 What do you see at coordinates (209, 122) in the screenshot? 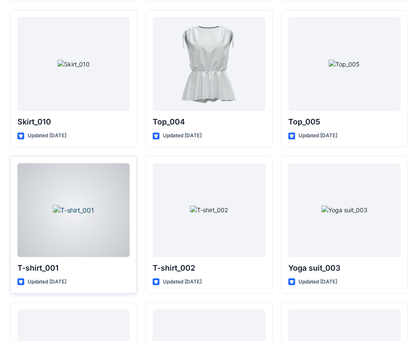
I see `p: Top_004` at bounding box center [209, 122].